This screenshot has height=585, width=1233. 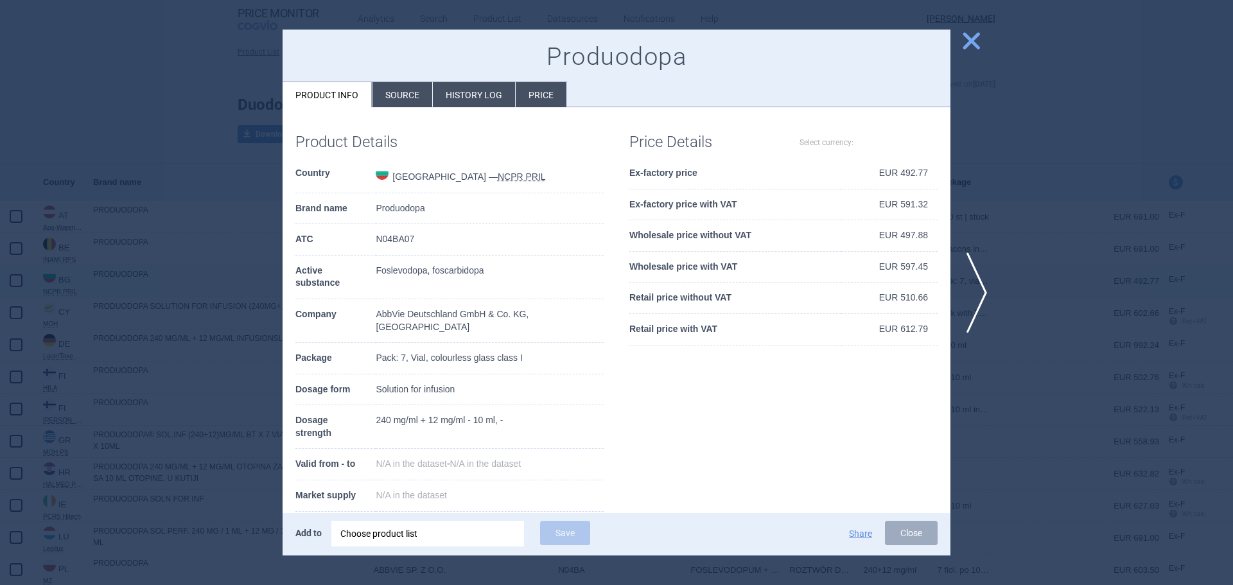 I want to click on h1: Price Details, so click(x=707, y=142).